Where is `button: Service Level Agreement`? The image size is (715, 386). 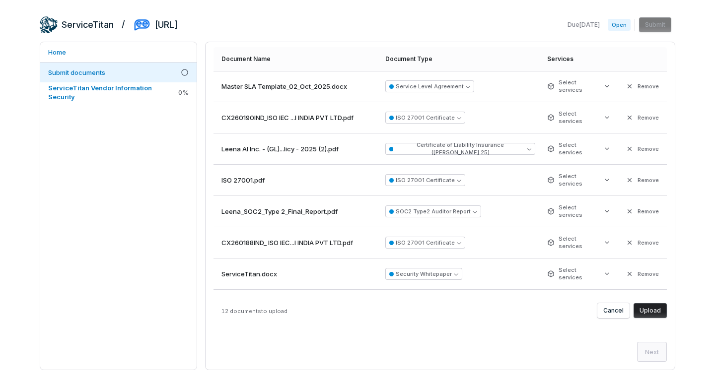 button: Service Level Agreement is located at coordinates (429, 86).